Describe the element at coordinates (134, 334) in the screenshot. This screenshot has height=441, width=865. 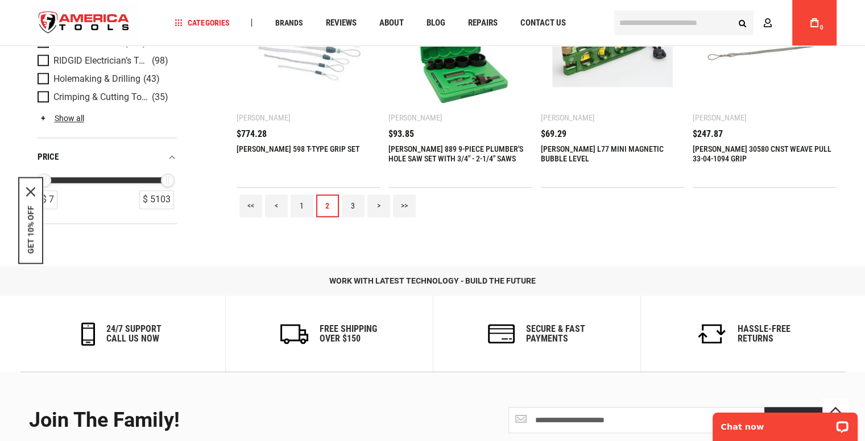
I see `h6: 24/7 support call us now` at that location.